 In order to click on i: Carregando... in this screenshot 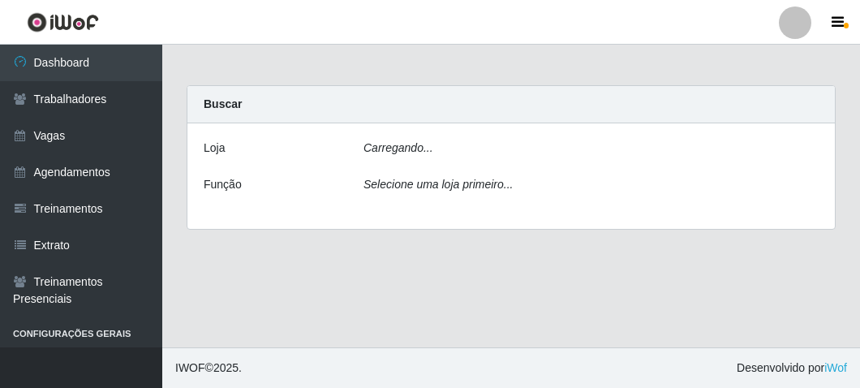, I will do `click(398, 148)`.